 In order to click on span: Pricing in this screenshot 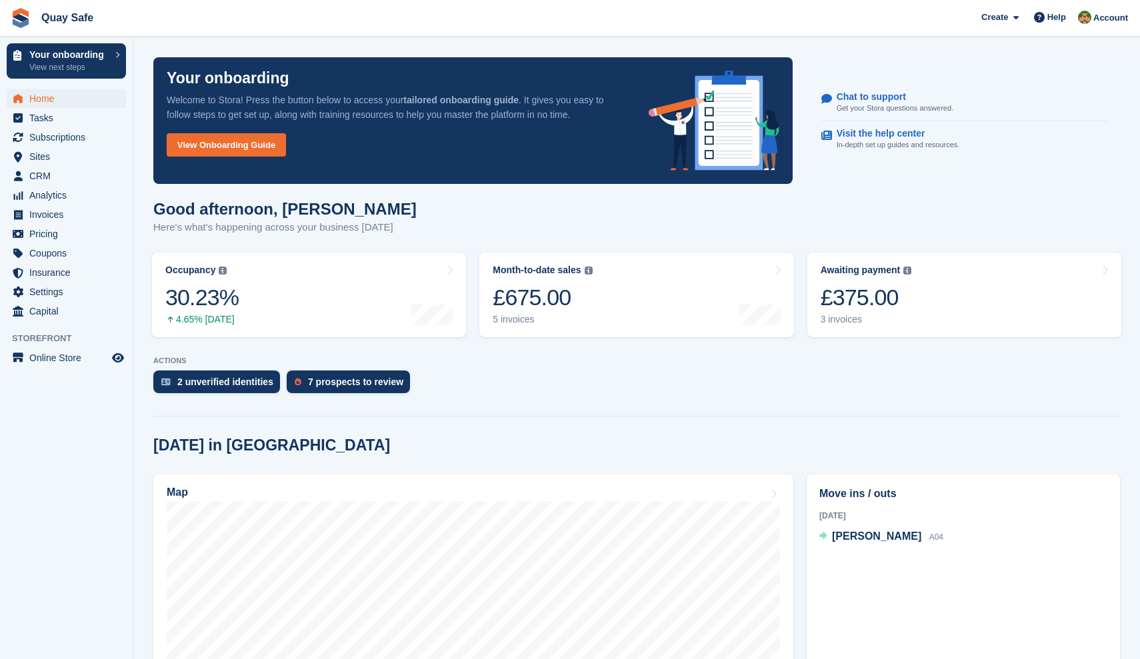, I will do `click(69, 234)`.